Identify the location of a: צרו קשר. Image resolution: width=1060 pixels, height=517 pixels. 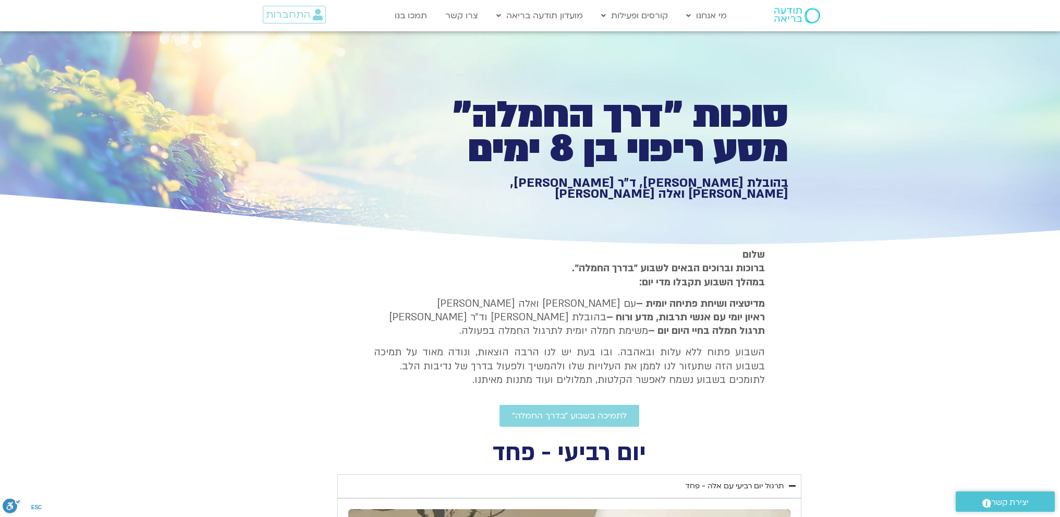
(461, 16).